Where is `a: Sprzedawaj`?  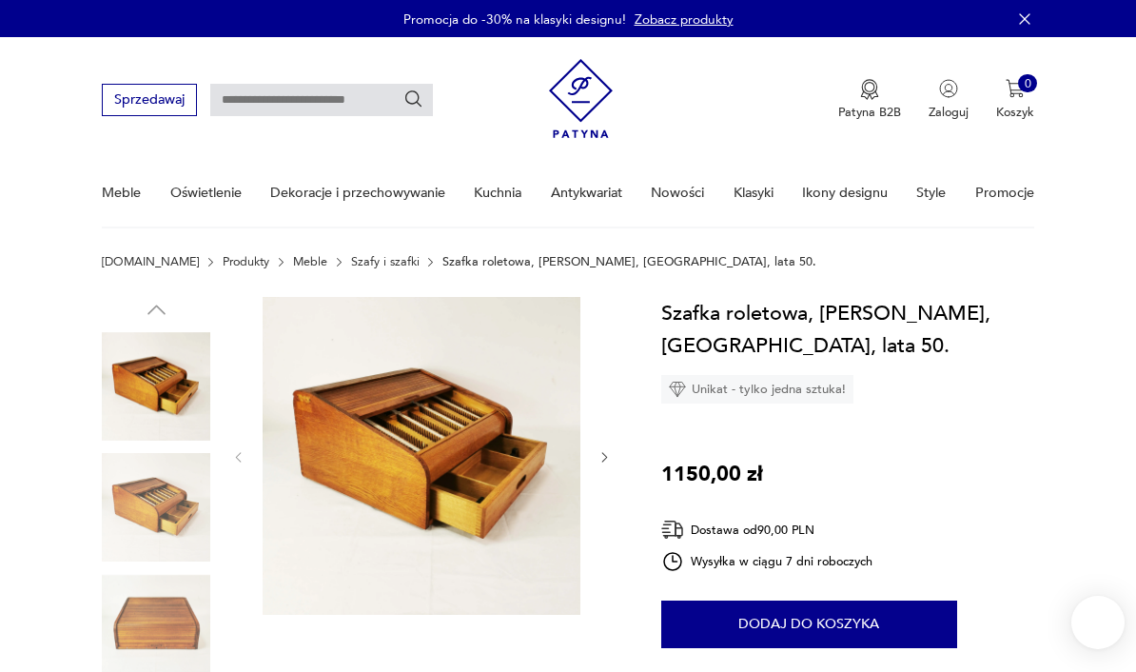 a: Sprzedawaj is located at coordinates (148, 101).